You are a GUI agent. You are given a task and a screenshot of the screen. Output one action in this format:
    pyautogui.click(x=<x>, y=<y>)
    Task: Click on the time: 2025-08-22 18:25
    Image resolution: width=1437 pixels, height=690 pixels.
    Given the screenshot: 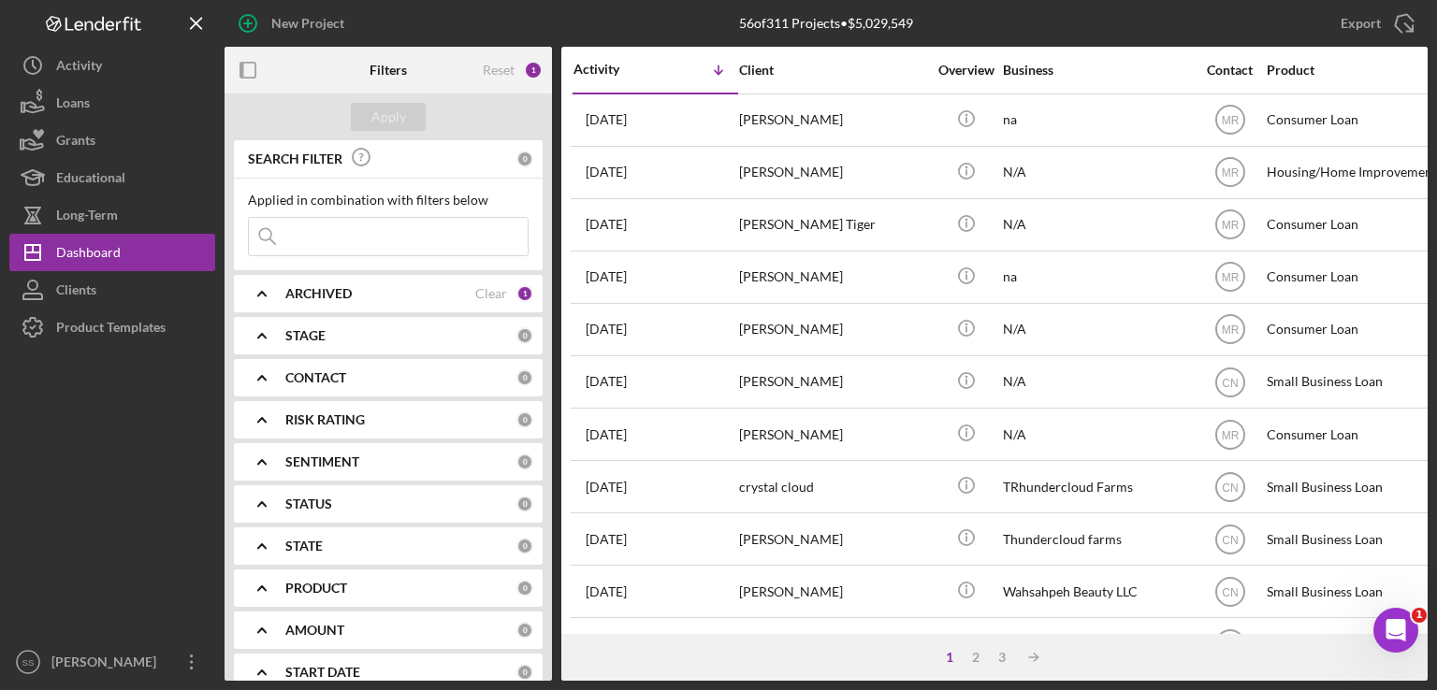 What is the action you would take?
    pyautogui.click(x=606, y=120)
    